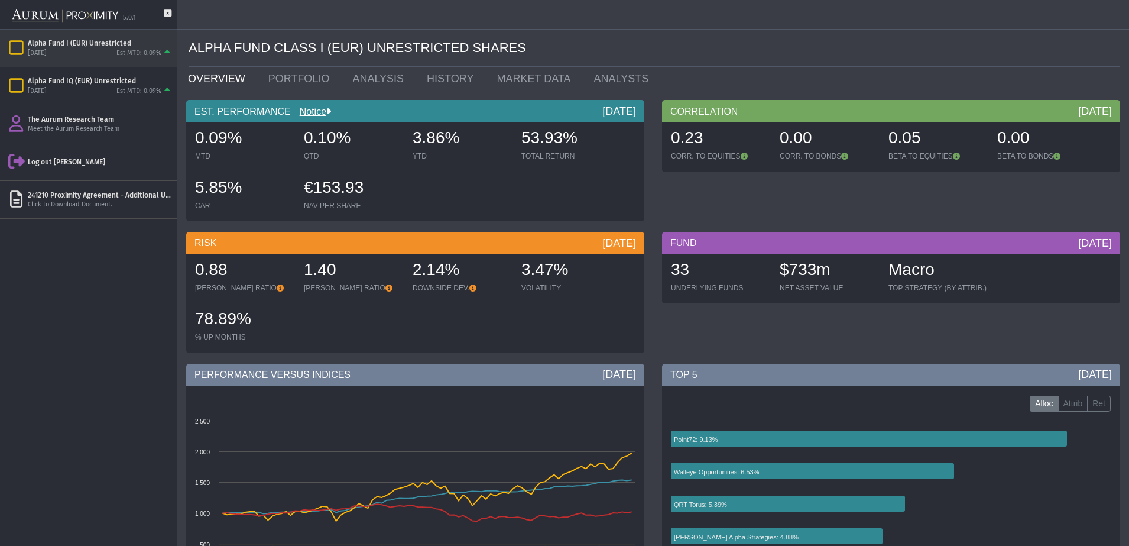  What do you see at coordinates (536, 79) in the screenshot?
I see `a: MARKET DATA` at bounding box center [536, 79].